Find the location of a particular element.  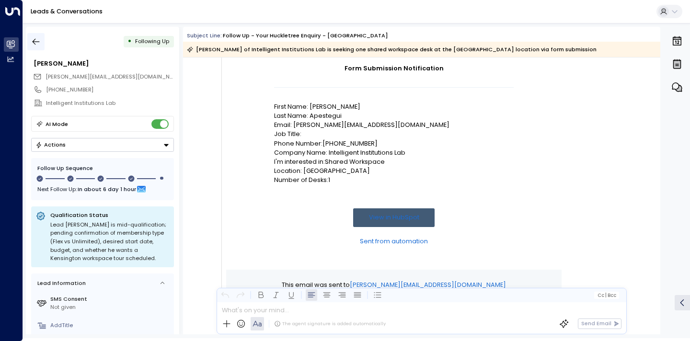

p: Company Name: Intelligent Institutions Lab is located at coordinates (394, 152).